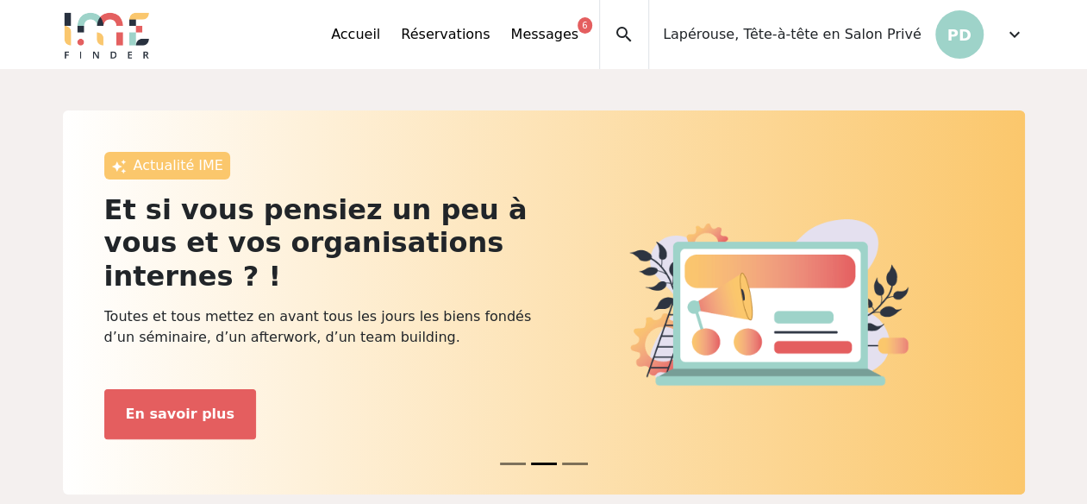  What do you see at coordinates (624, 34) in the screenshot?
I see `span: search` at bounding box center [624, 34].